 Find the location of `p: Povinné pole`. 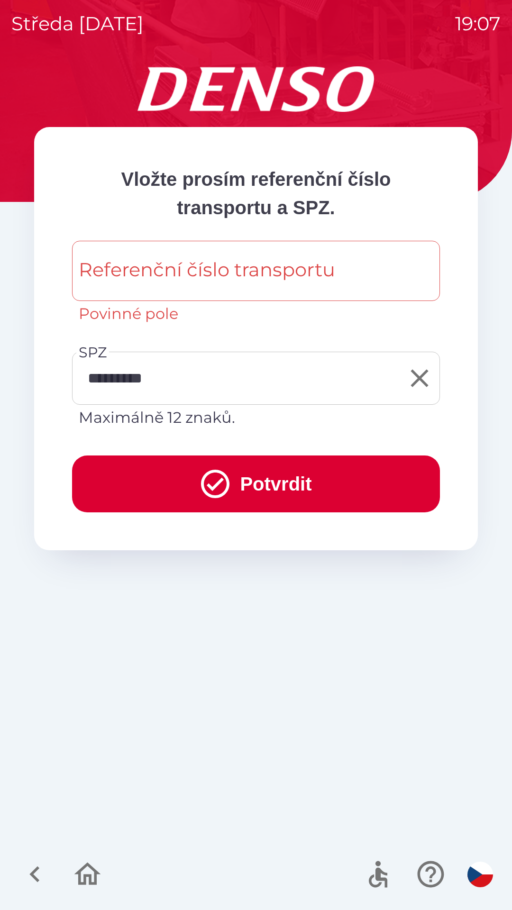

p: Povinné pole is located at coordinates (256, 314).